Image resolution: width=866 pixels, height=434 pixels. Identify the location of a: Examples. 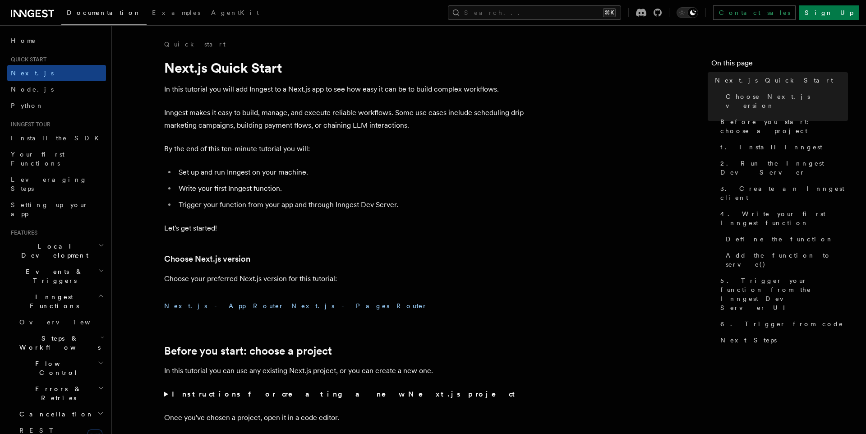
(176, 14).